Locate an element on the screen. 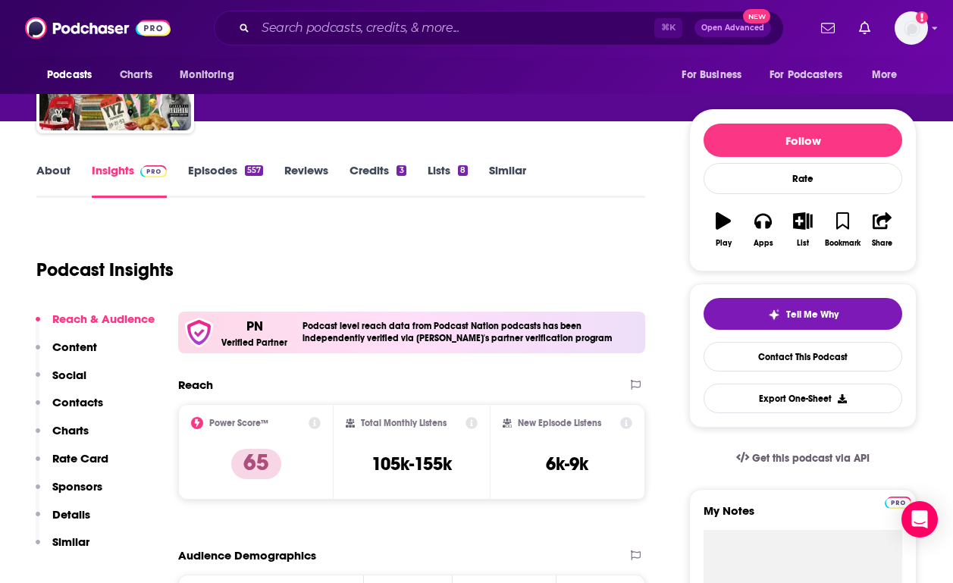 This screenshot has width=953, height=583. button: Rate Card is located at coordinates (72, 465).